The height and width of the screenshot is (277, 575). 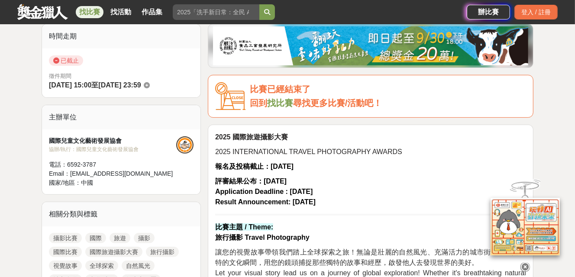 What do you see at coordinates (87, 183) in the screenshot?
I see `span: 中國` at bounding box center [87, 183].